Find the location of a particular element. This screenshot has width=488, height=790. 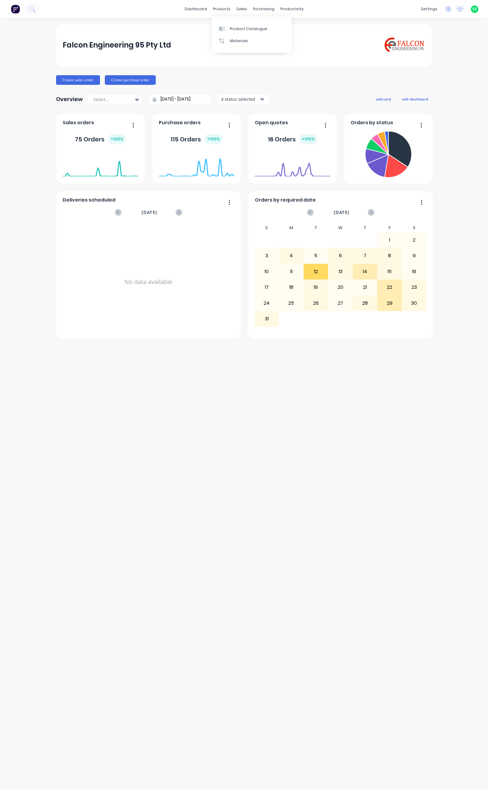

div: 14 is located at coordinates (365, 272).